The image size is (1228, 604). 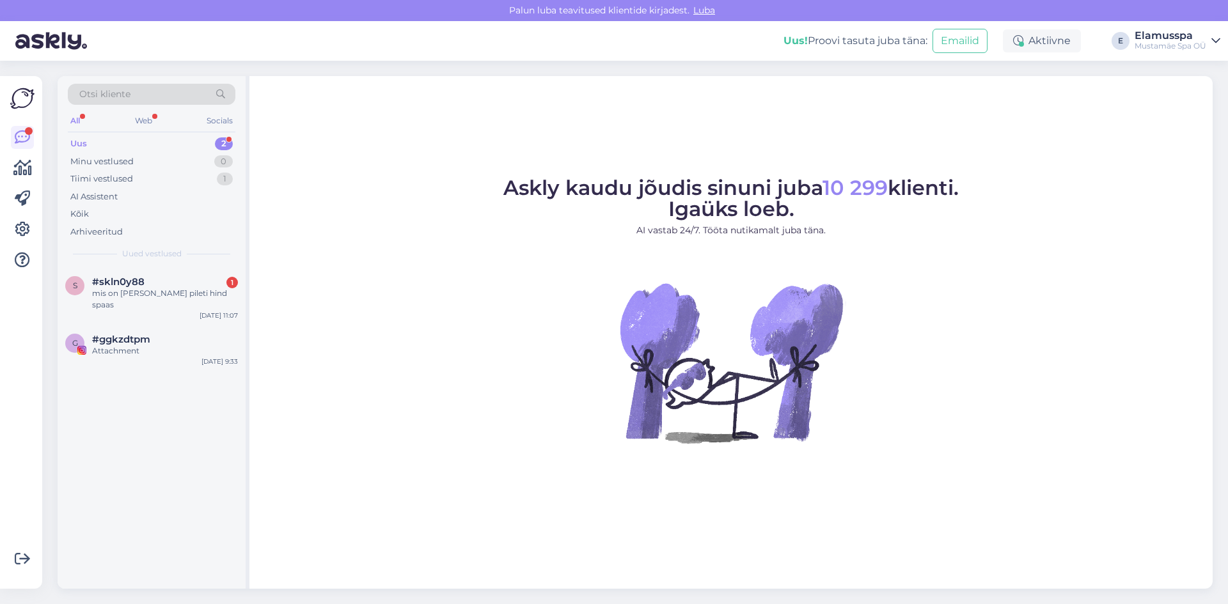 What do you see at coordinates (1171, 36) in the screenshot?
I see `div: Elamusspa` at bounding box center [1171, 36].